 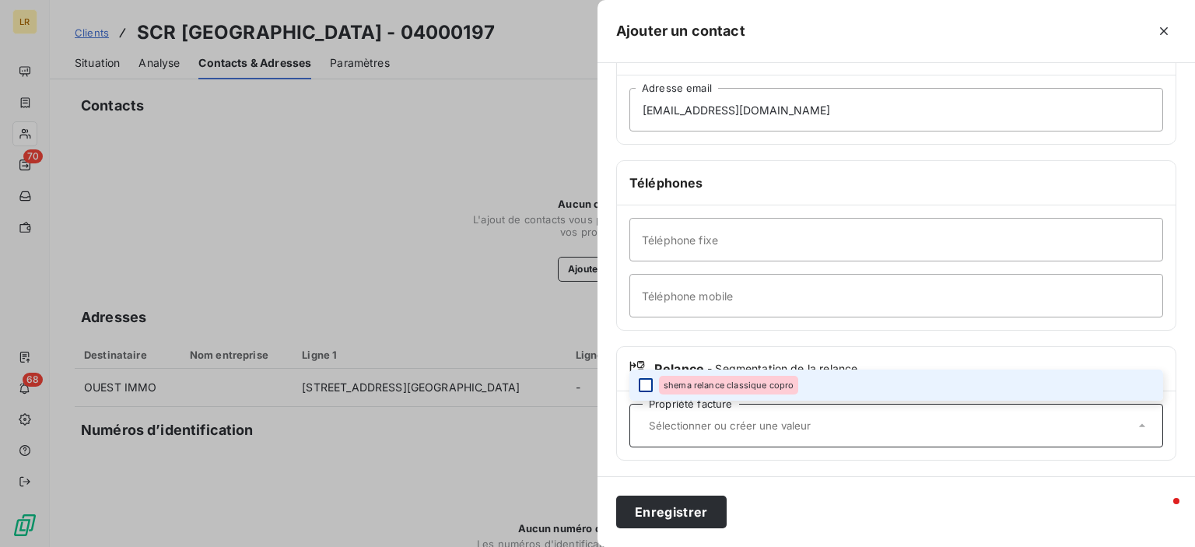 What do you see at coordinates (896, 369) in the screenshot?
I see `div: Relance` at bounding box center [896, 369].